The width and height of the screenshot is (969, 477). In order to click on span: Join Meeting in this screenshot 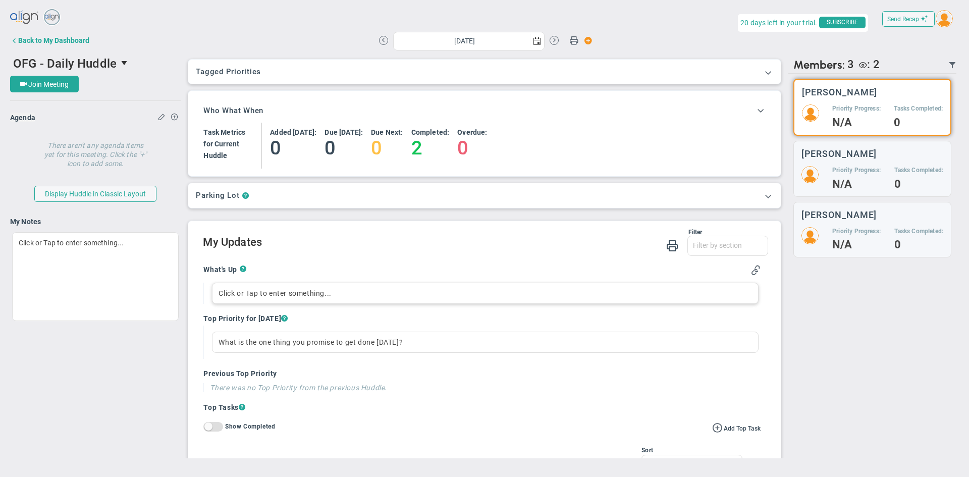, I will do `click(48, 84)`.